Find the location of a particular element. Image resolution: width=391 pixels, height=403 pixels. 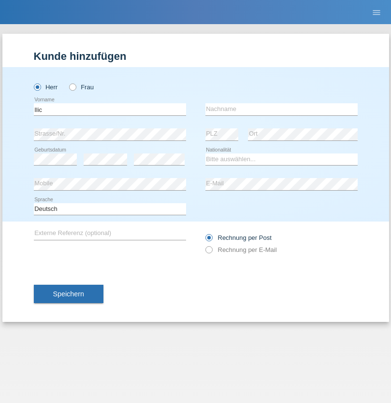

input: Frau is located at coordinates (72, 86).